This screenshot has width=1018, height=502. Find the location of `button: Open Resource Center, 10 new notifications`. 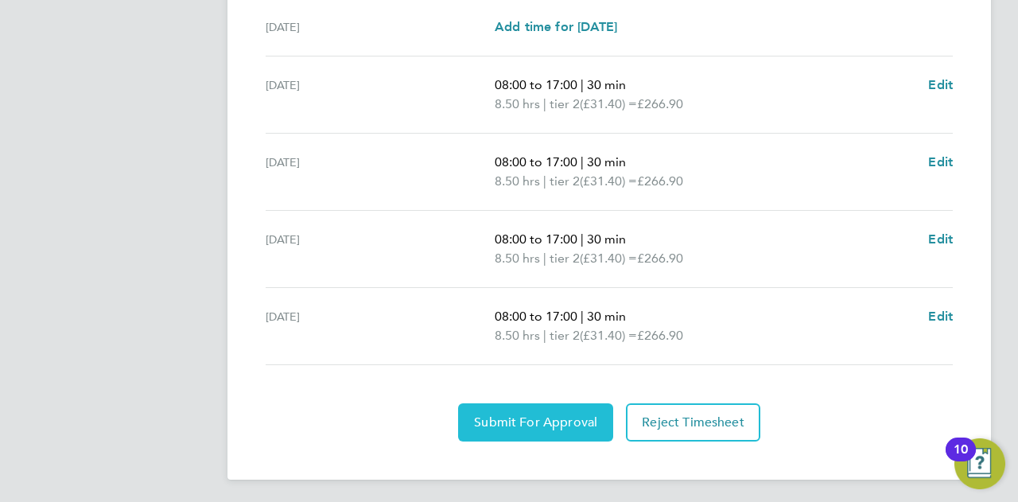

button: Open Resource Center, 10 new notifications is located at coordinates (979, 463).